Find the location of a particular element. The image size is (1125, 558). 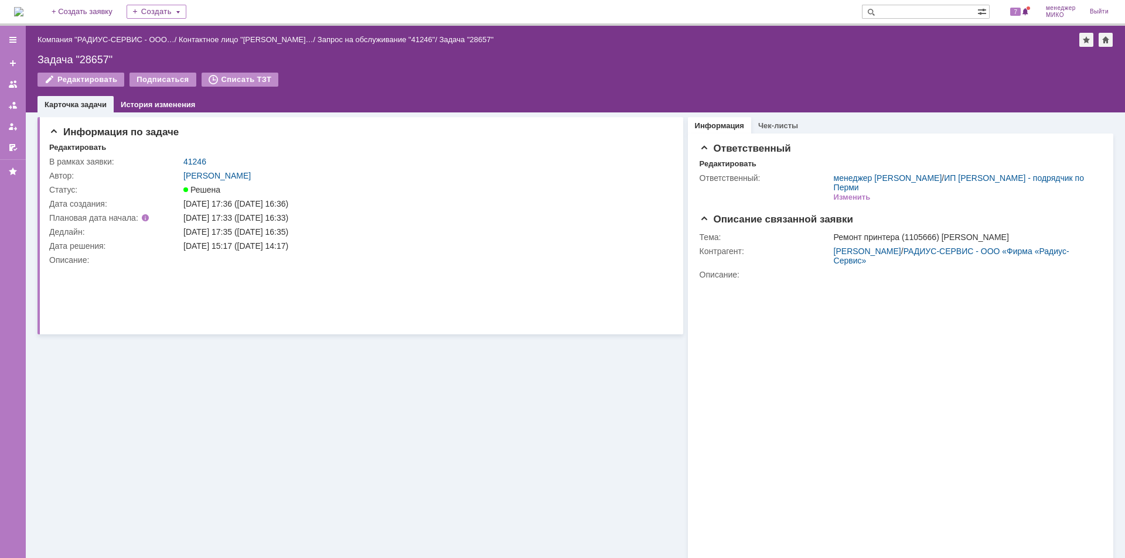

div: Создать is located at coordinates (156, 12).